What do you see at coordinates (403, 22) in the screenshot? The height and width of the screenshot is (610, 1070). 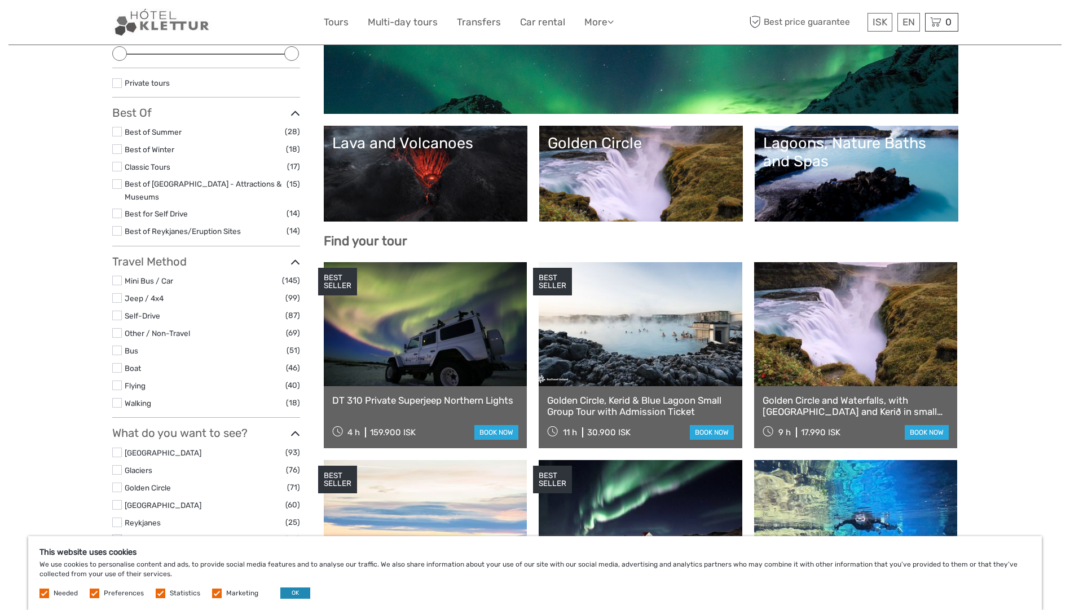 I see `a: Multi-day tours` at bounding box center [403, 22].